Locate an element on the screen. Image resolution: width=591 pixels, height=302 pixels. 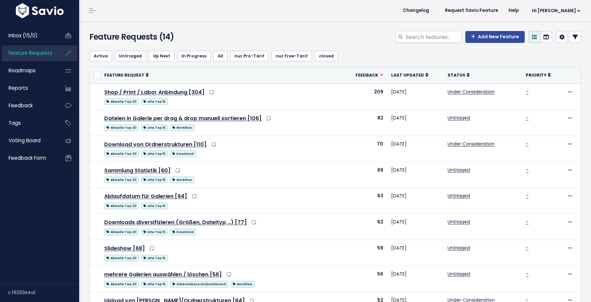
td: 82 is located at coordinates (365, 122).